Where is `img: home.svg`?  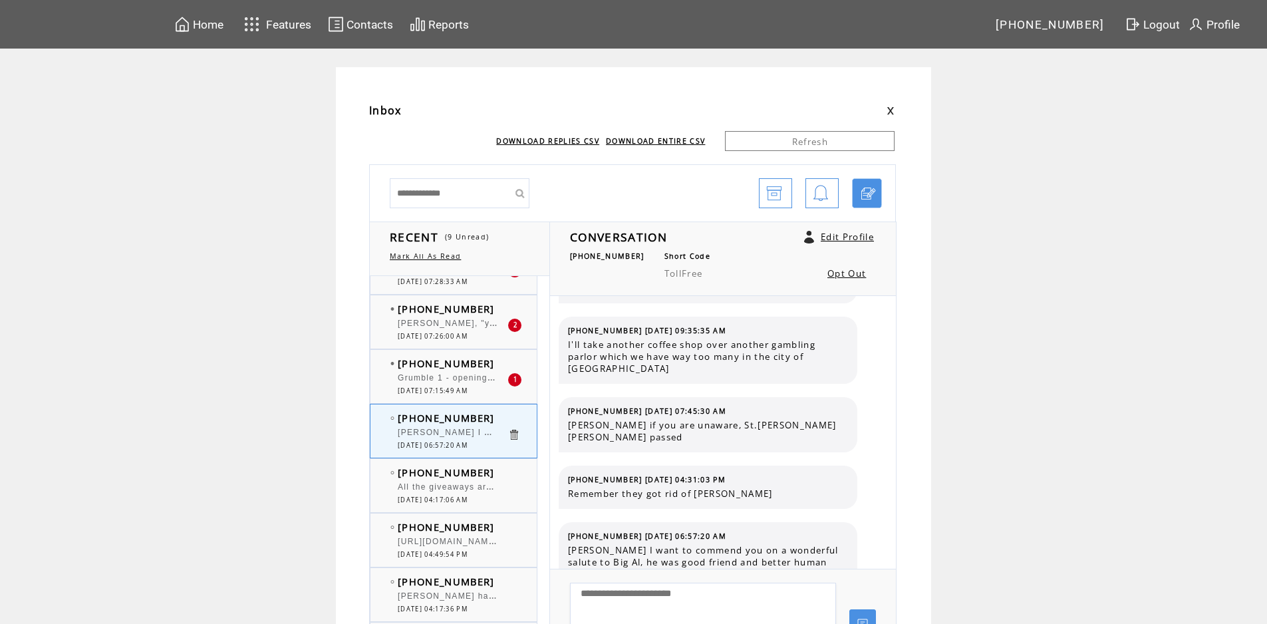 img: home.svg is located at coordinates (182, 24).